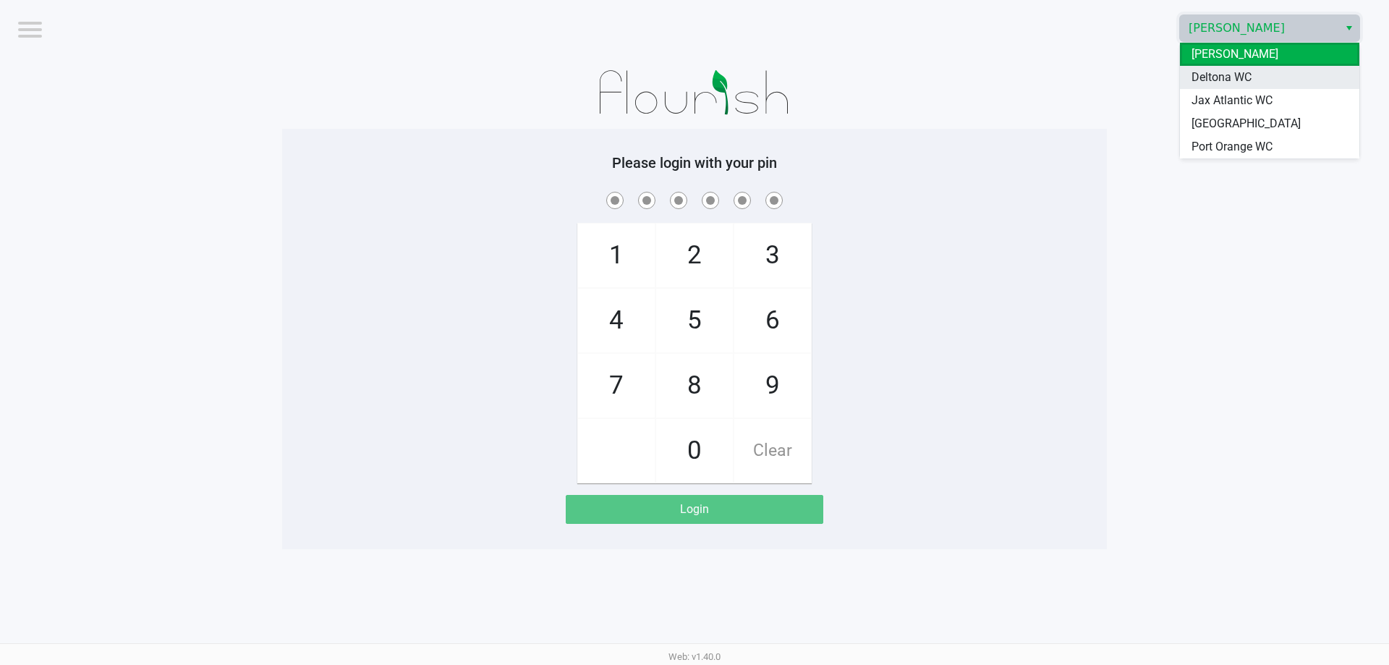  Describe the element at coordinates (694, 385) in the screenshot. I see `span: 8` at that location.